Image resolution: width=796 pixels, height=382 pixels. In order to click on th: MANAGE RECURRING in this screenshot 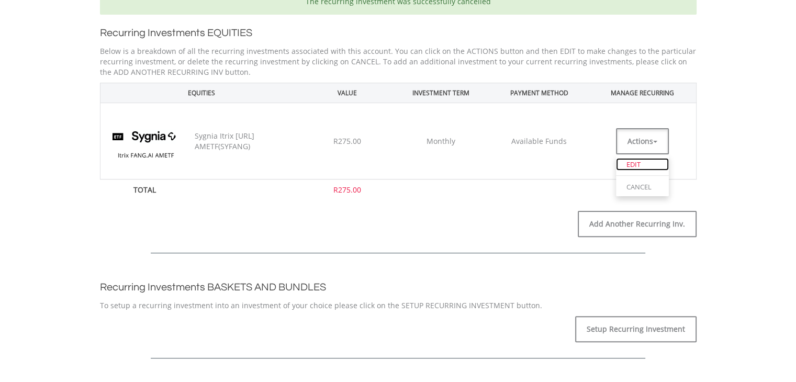, I will do `click(642, 93)`.